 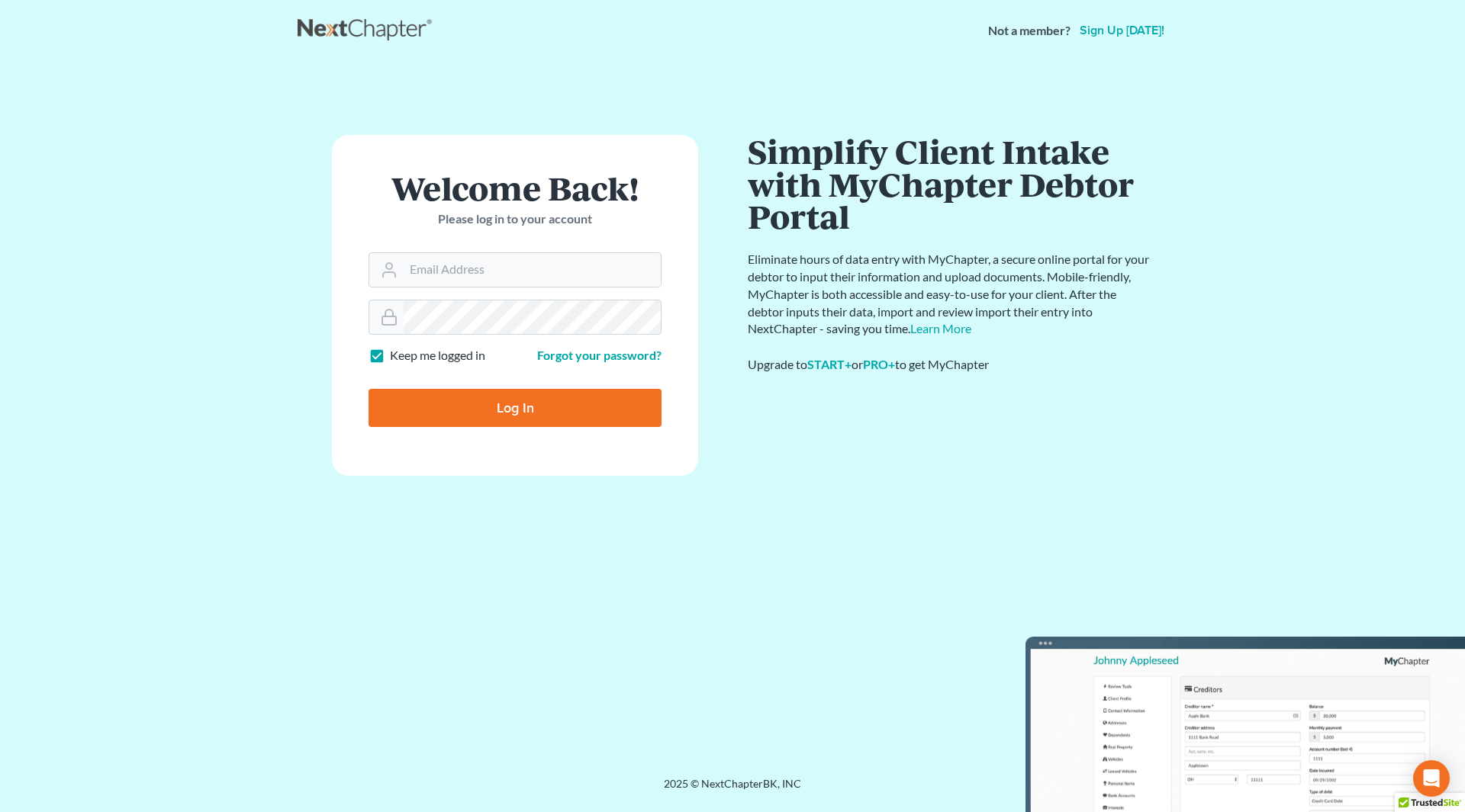 What do you see at coordinates (949, 183) in the screenshot?
I see `h1: Simplify Client Intake with MyChapter Debtor Portal` at bounding box center [949, 183].